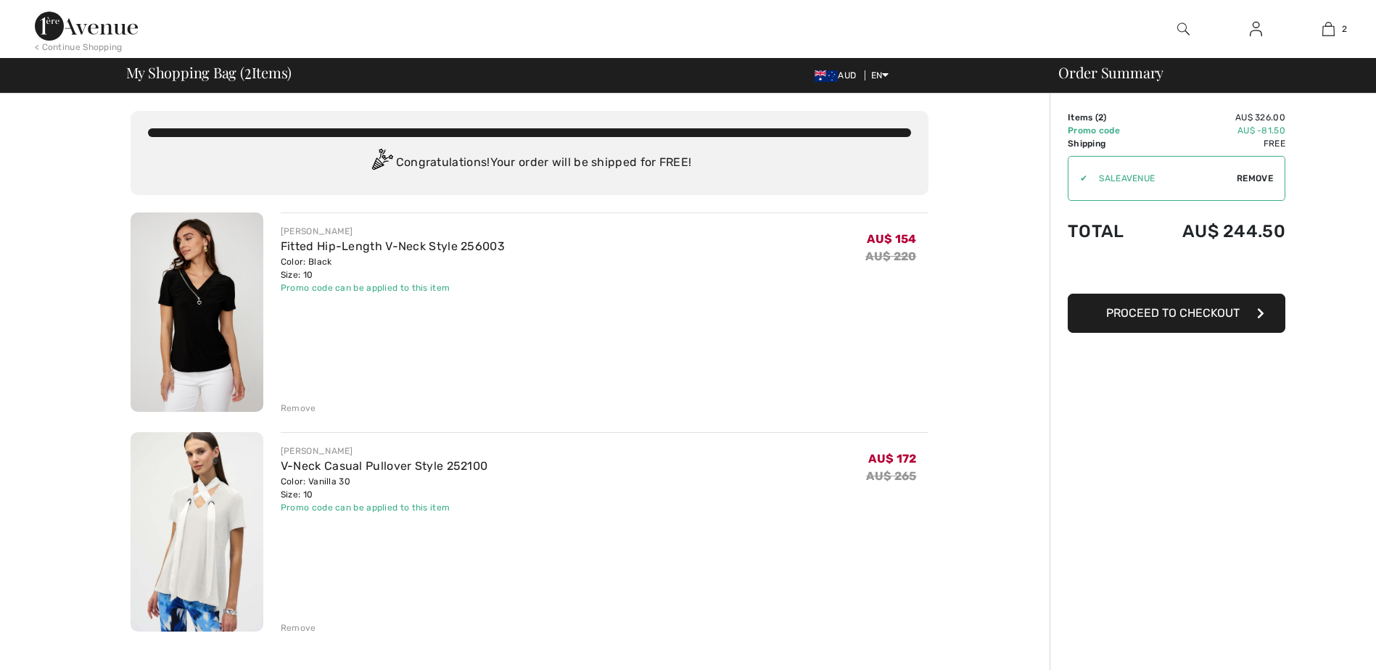 The image size is (1376, 670). Describe the element at coordinates (1215, 118) in the screenshot. I see `td: AU$ 326.00` at that location.